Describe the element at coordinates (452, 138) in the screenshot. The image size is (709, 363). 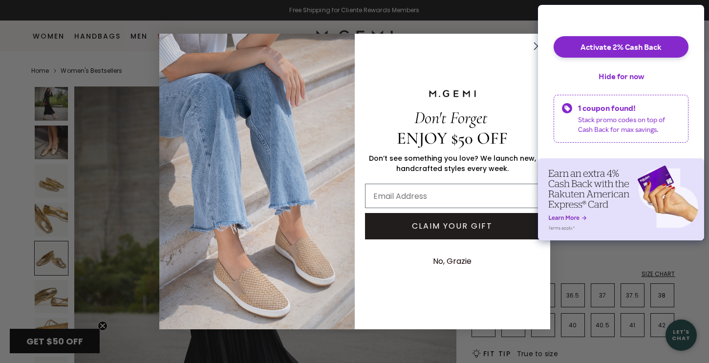
I see `span: ENJOY $50 OFF` at that location.